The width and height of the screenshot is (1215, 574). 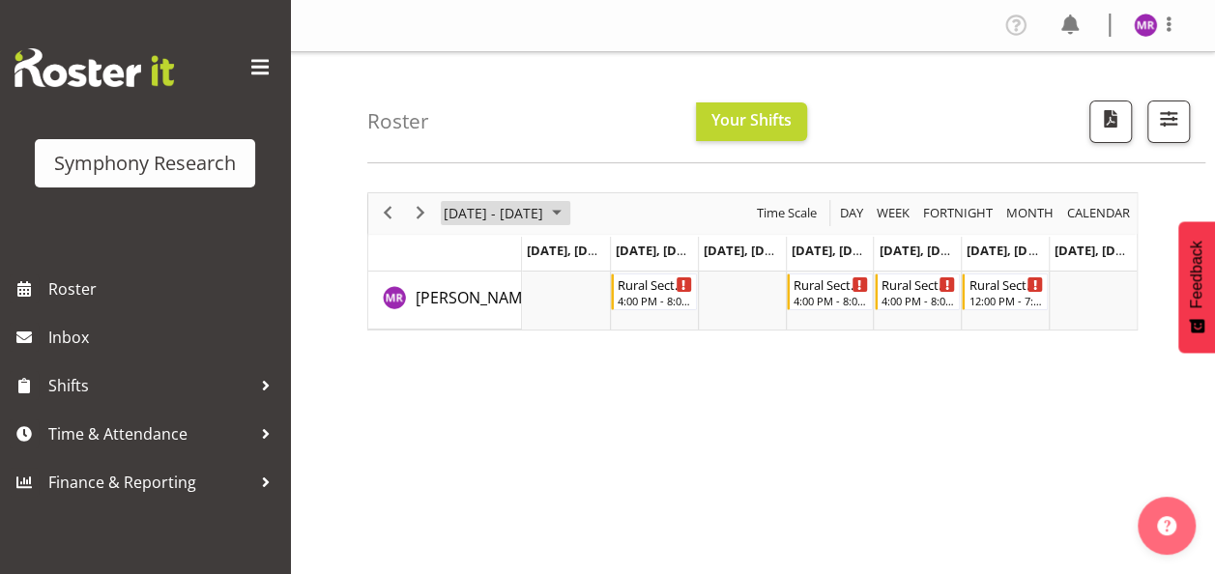 I want to click on div: Rural Sector Weekends, so click(x=1006, y=284).